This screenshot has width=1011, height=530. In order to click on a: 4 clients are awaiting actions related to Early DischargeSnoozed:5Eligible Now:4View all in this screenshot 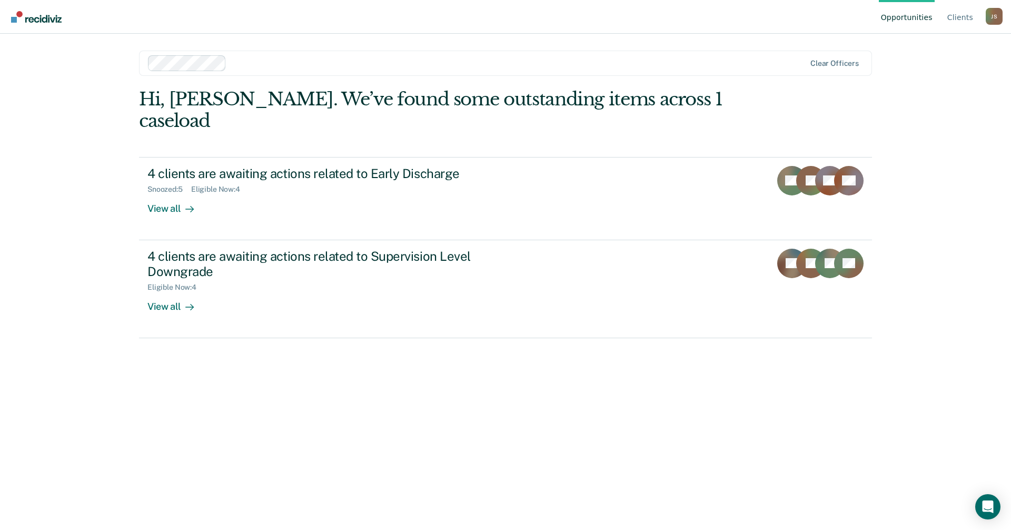, I will do `click(506, 199)`.